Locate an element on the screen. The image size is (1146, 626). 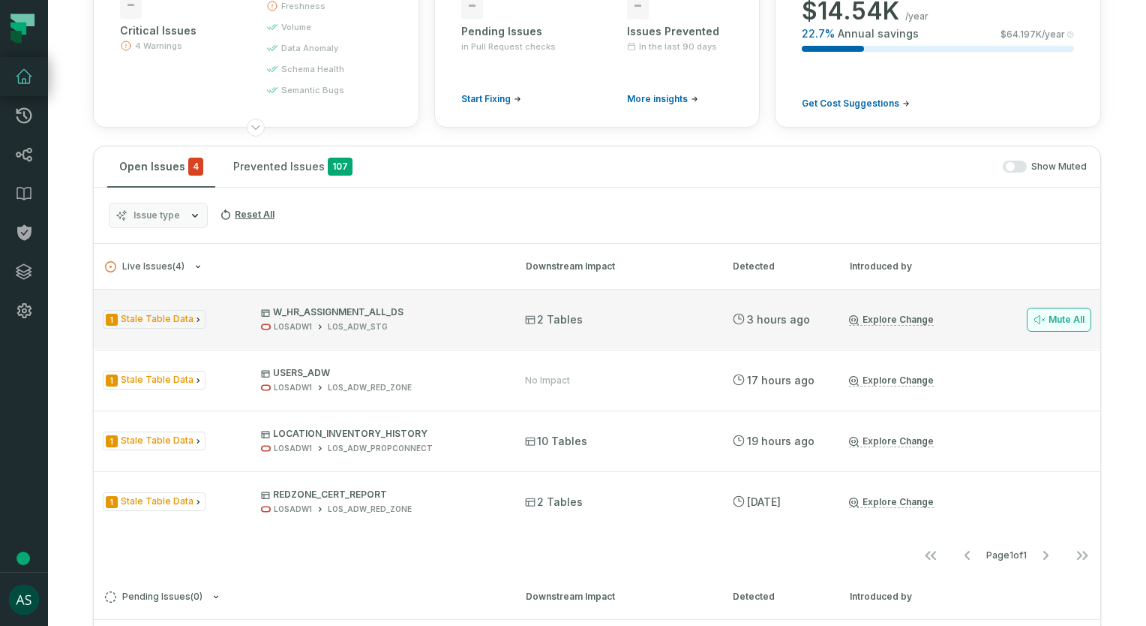
div: No Impact is located at coordinates (548, 380).